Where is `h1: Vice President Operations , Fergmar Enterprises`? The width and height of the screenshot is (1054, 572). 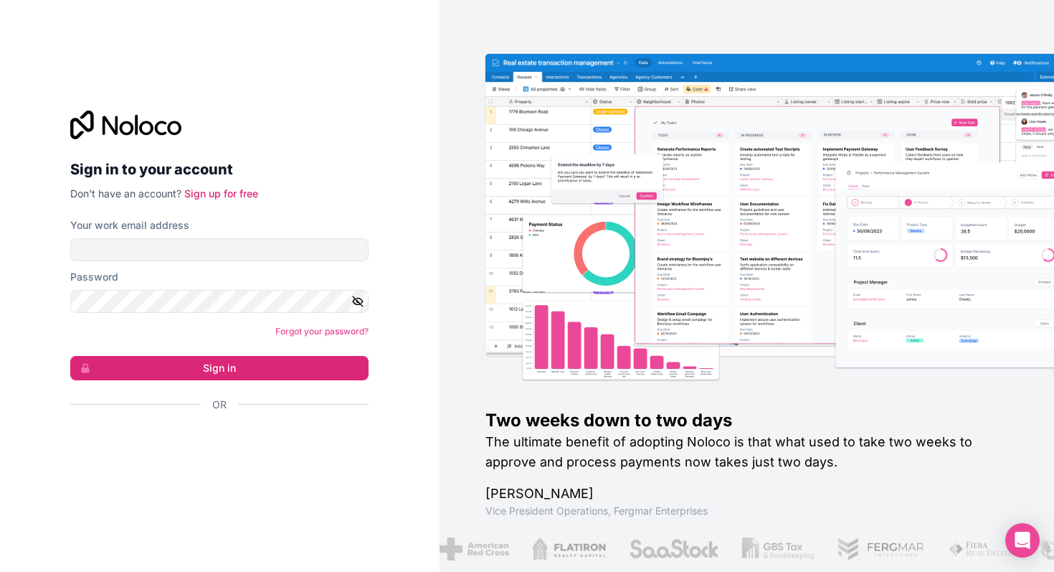 h1: Vice President Operations , Fergmar Enterprises is located at coordinates (747, 511).